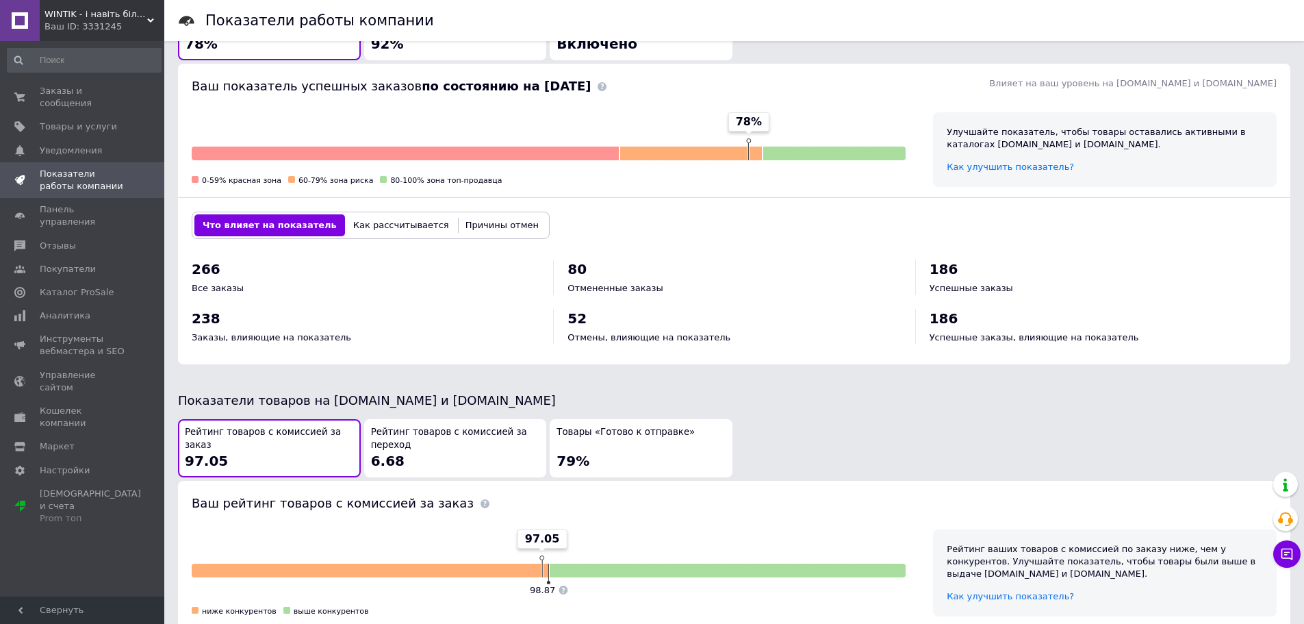 The image size is (1304, 624). What do you see at coordinates (83, 216) in the screenshot?
I see `span: Панель управления` at bounding box center [83, 216].